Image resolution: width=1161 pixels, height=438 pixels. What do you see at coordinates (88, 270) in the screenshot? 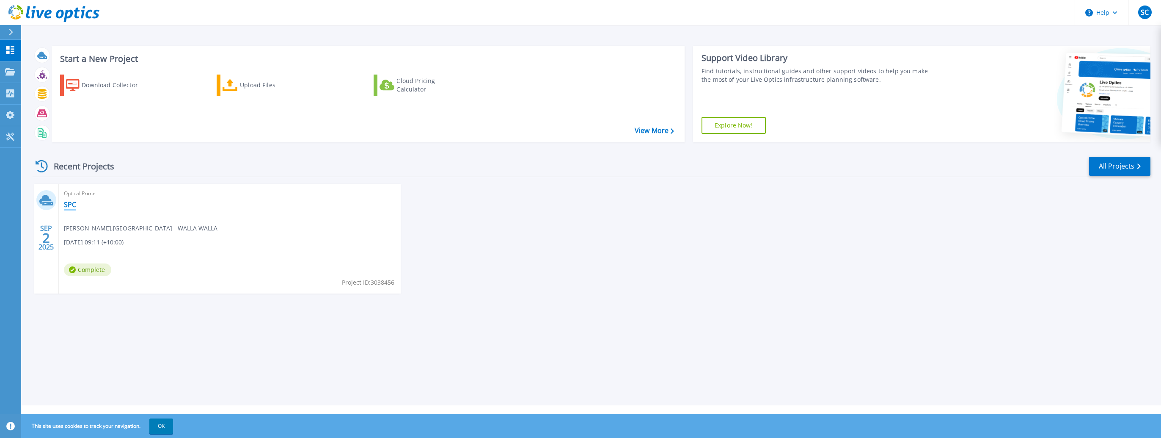
I see `span: Complete` at bounding box center [88, 270].